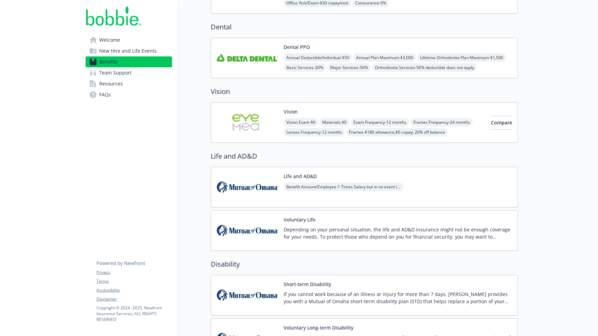 This screenshot has width=598, height=336. What do you see at coordinates (314, 132) in the screenshot?
I see `span: Lenses Frequency - 12 months` at bounding box center [314, 132].